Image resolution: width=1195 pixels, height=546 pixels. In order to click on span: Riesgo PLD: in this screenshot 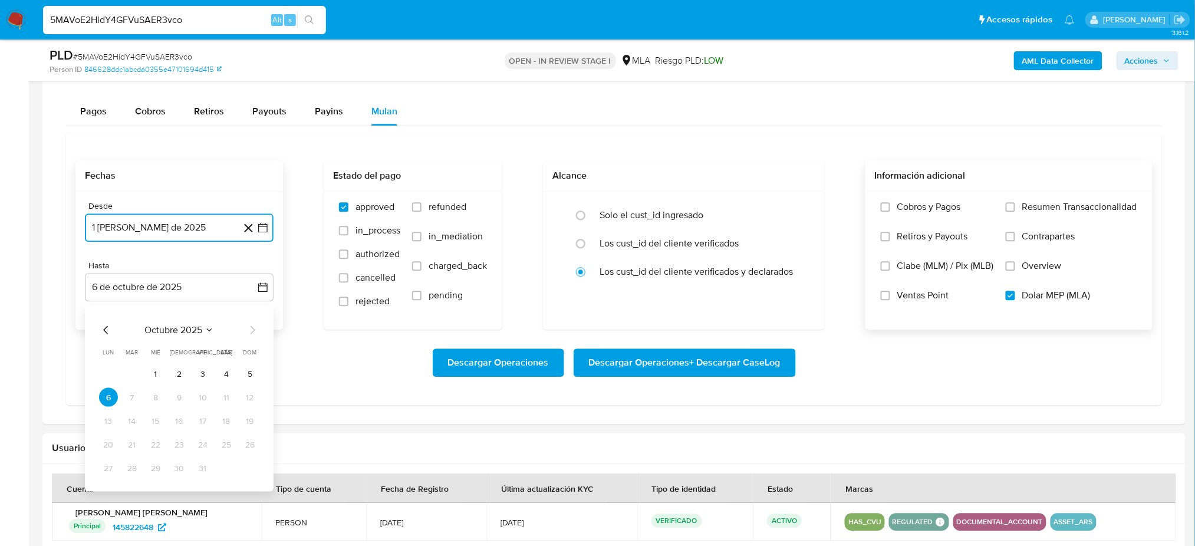, I will do `click(690, 61)`.